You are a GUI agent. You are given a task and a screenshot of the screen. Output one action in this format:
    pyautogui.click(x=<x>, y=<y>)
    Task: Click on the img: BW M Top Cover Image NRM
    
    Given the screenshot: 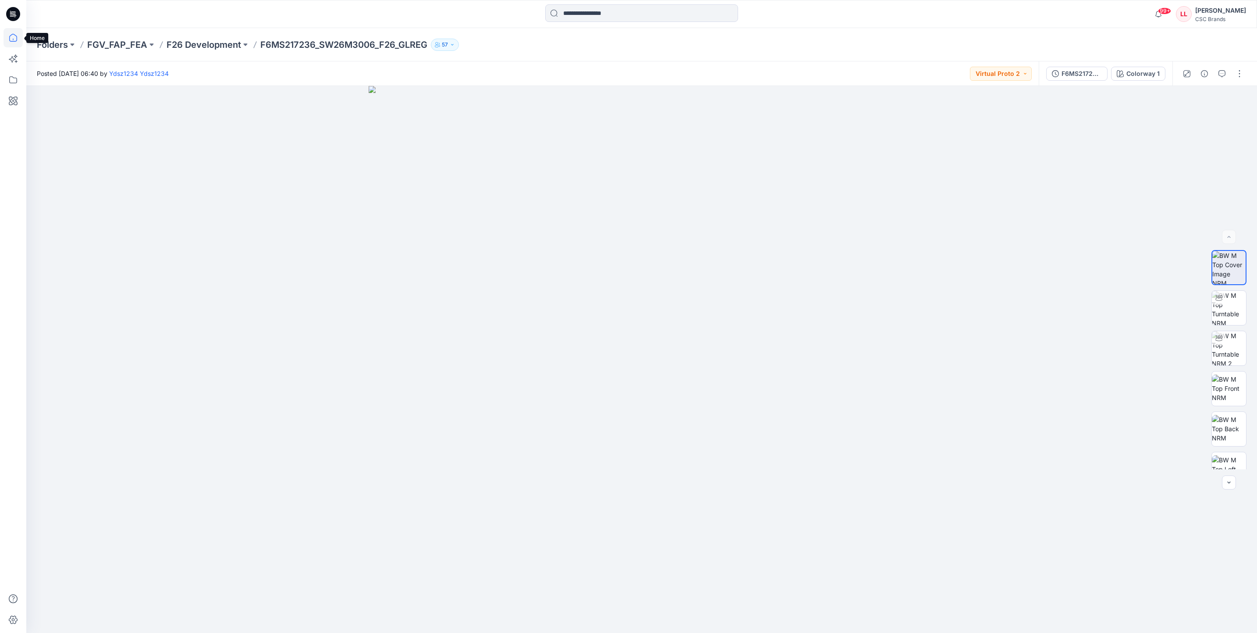 What is the action you would take?
    pyautogui.click(x=1229, y=267)
    